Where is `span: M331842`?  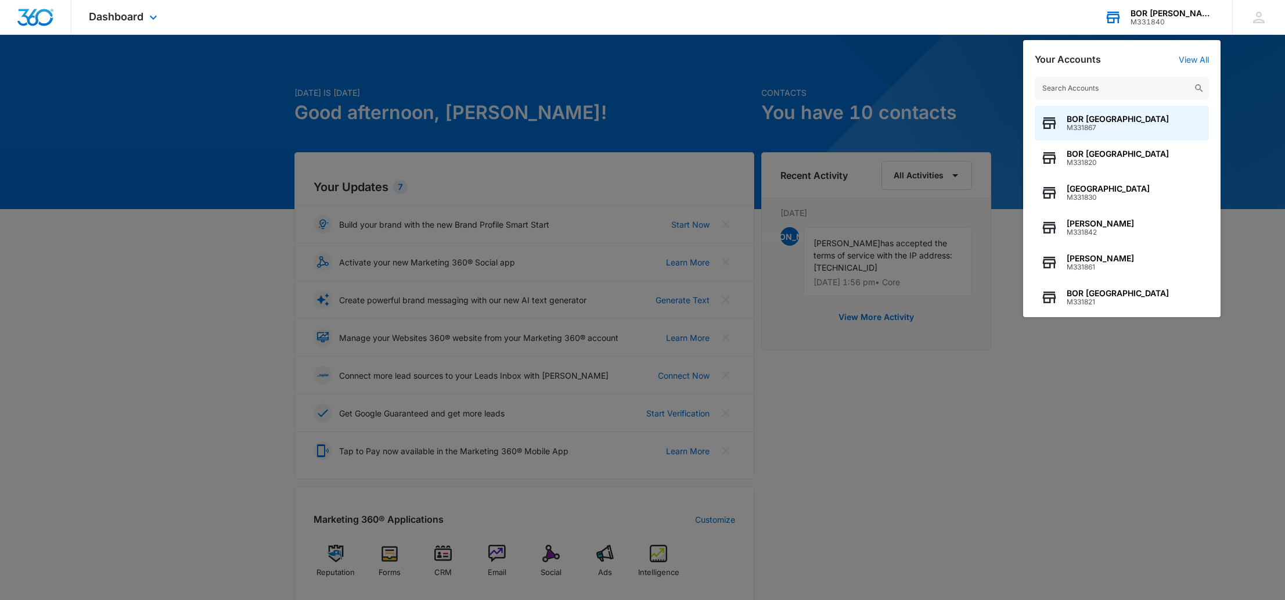
span: M331842 is located at coordinates (1100, 232).